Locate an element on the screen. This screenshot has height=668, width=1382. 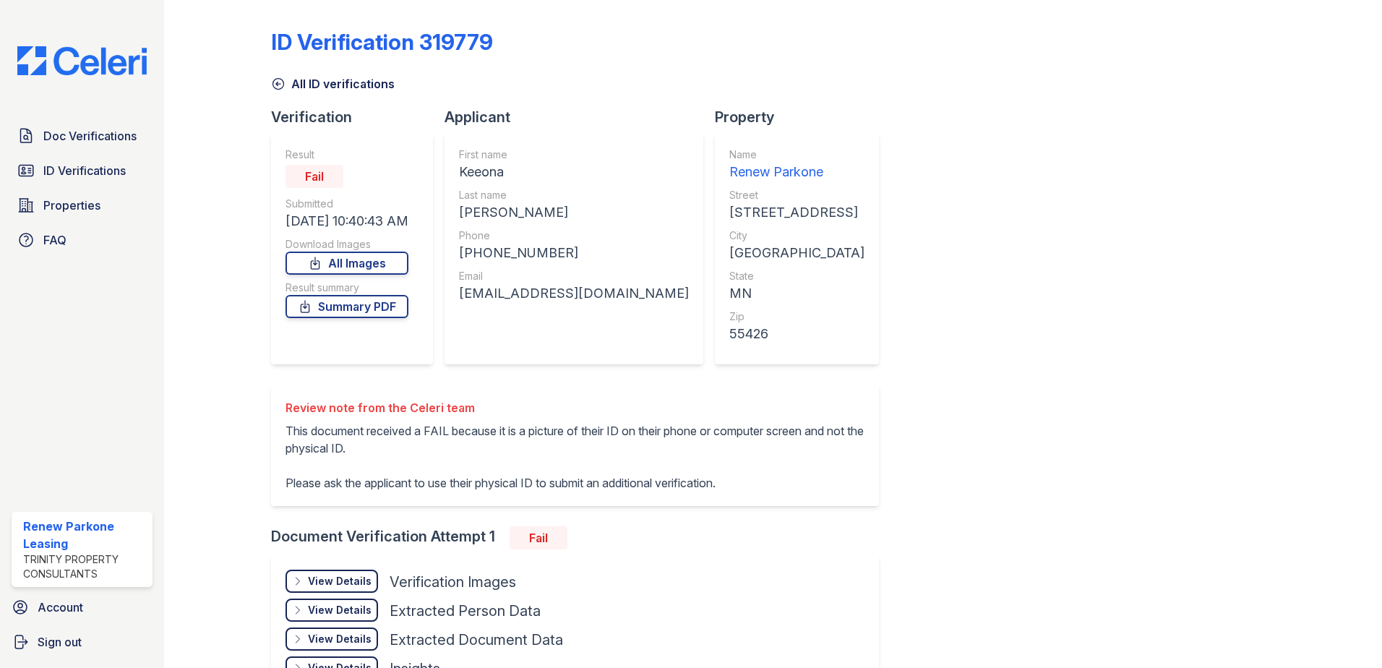
div: Trinity Property Consultants is located at coordinates (85, 567).